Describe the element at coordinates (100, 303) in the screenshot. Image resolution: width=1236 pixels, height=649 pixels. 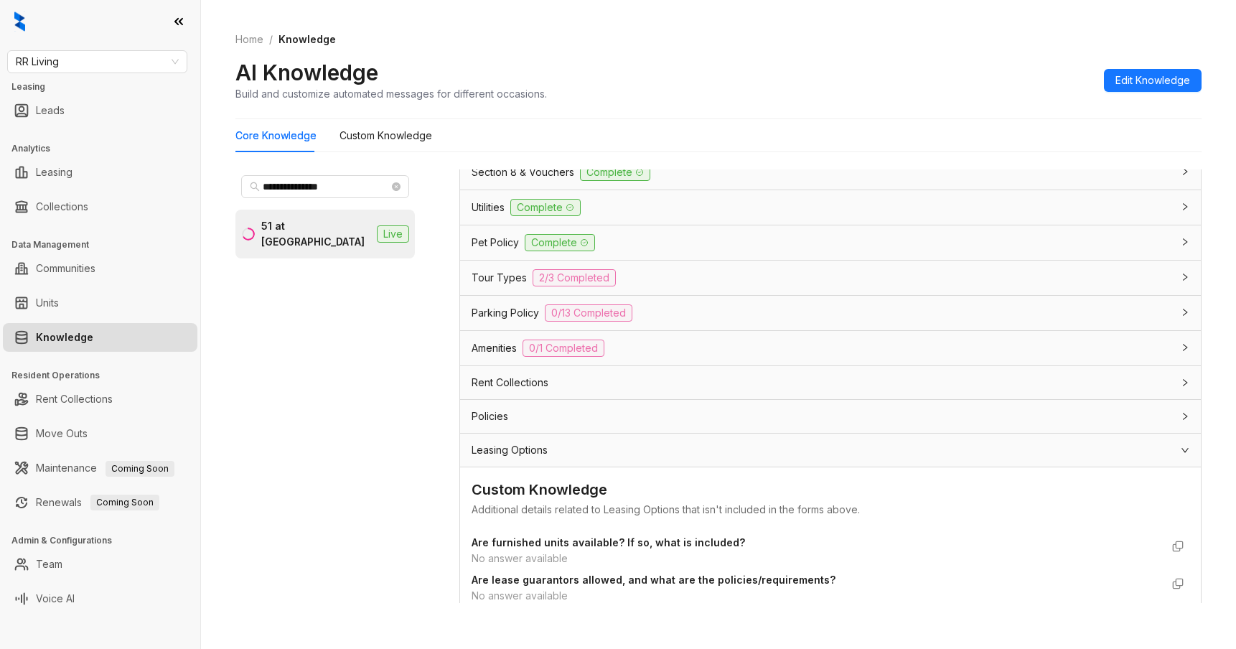
I see `li: Units` at that location.